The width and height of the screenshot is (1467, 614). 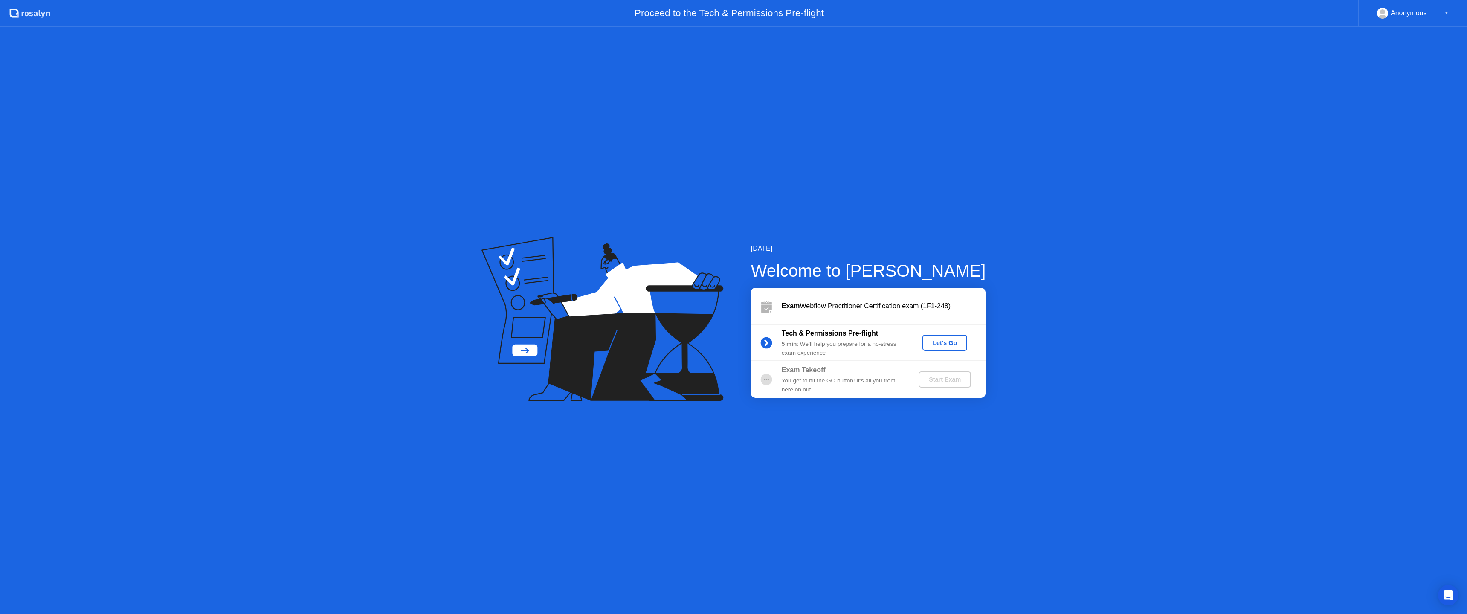 What do you see at coordinates (945, 380) in the screenshot?
I see `div: Start Exam` at bounding box center [945, 380].